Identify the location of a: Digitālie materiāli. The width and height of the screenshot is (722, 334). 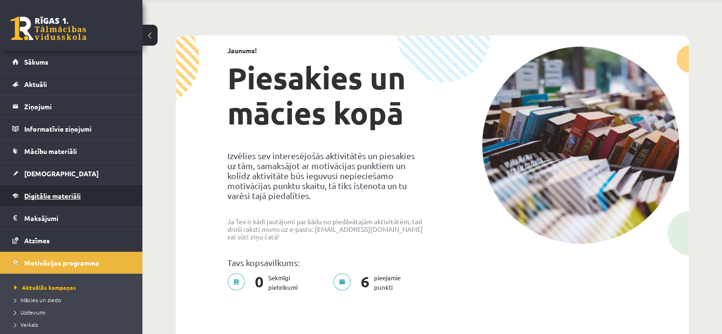
(71, 196).